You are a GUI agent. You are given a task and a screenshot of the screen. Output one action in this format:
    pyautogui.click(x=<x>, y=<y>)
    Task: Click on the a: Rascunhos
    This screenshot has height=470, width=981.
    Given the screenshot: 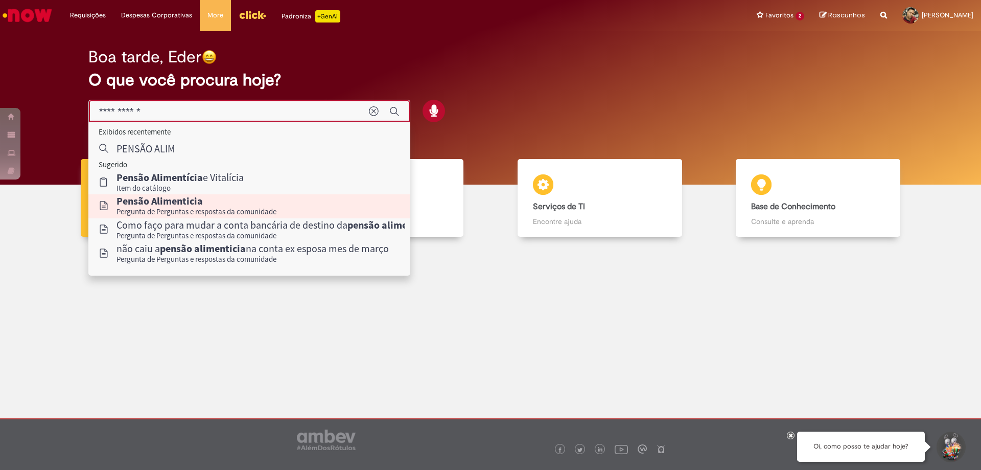 What is the action you would take?
    pyautogui.click(x=842, y=15)
    